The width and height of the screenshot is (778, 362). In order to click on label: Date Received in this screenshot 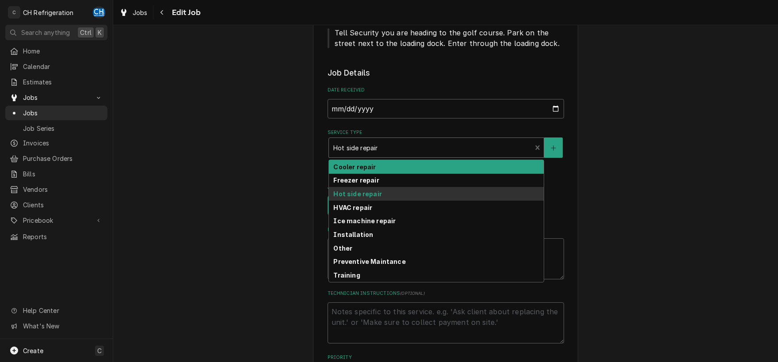, I will do `click(446, 90)`.